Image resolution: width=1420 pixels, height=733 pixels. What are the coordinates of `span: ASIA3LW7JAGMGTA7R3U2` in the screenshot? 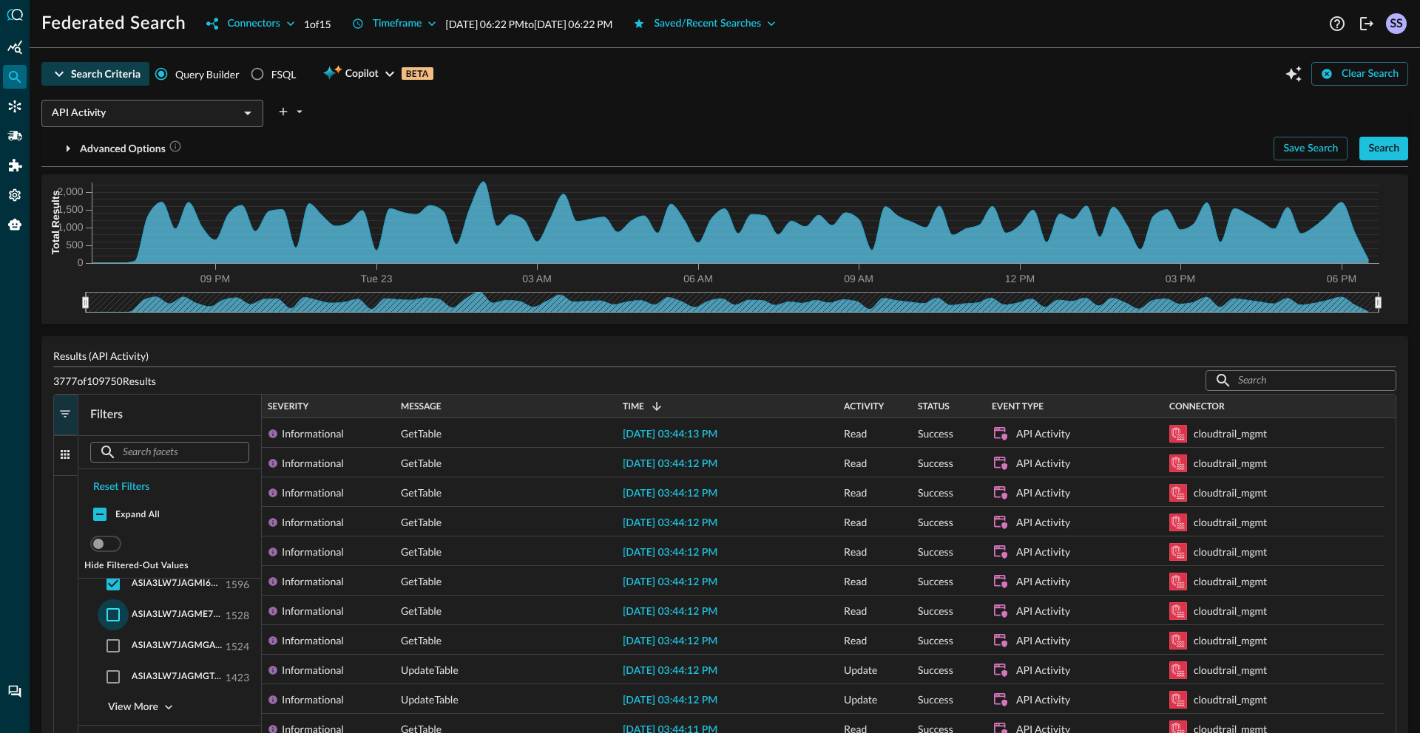 It's located at (177, 677).